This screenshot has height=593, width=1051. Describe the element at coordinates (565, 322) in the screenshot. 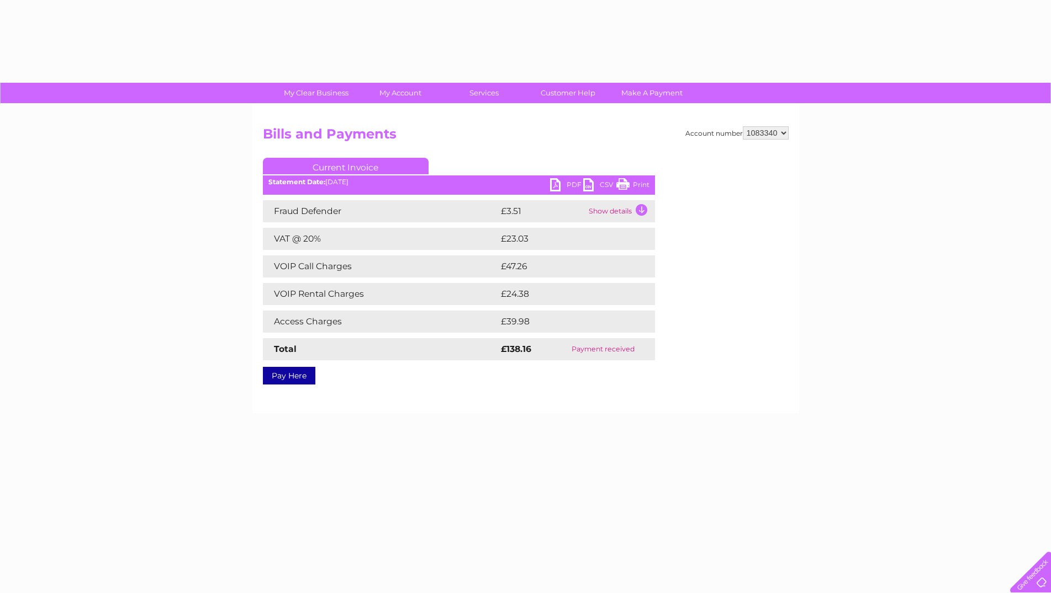

I see `td: £39.98` at that location.